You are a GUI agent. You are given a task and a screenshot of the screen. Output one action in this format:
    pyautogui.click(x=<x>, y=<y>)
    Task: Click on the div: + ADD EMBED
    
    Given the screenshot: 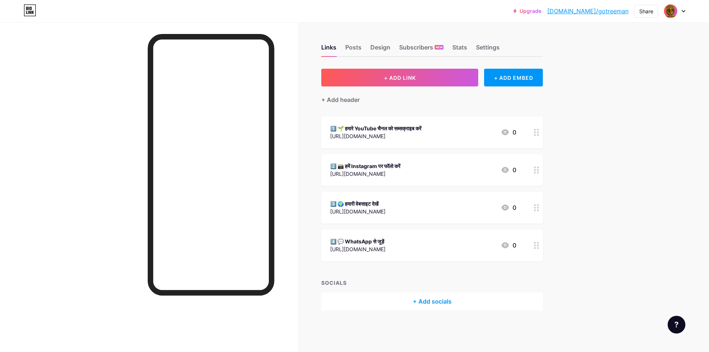 What is the action you would take?
    pyautogui.click(x=513, y=78)
    